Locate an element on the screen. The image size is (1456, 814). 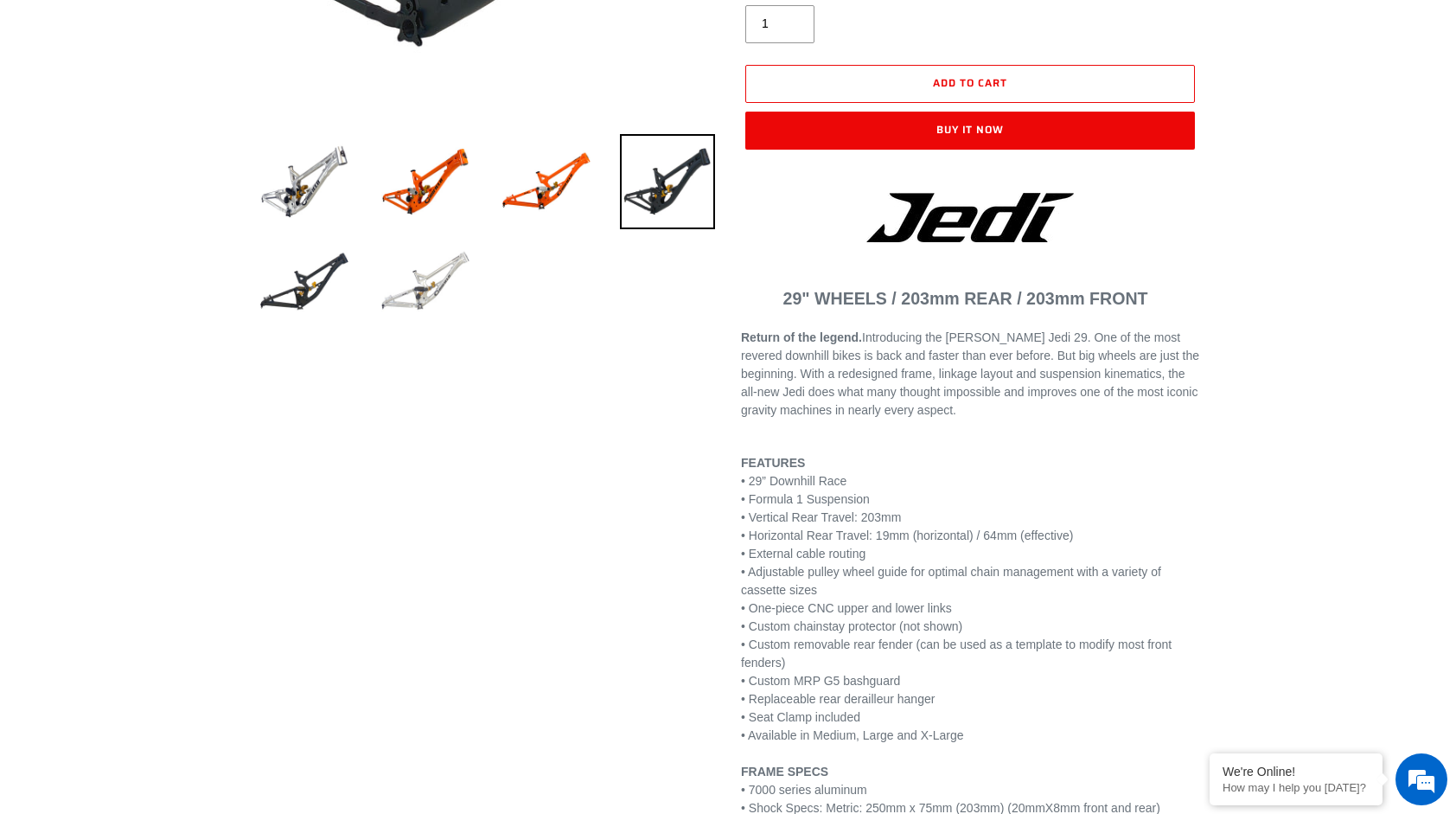
button: Add to cart is located at coordinates (971, 84).